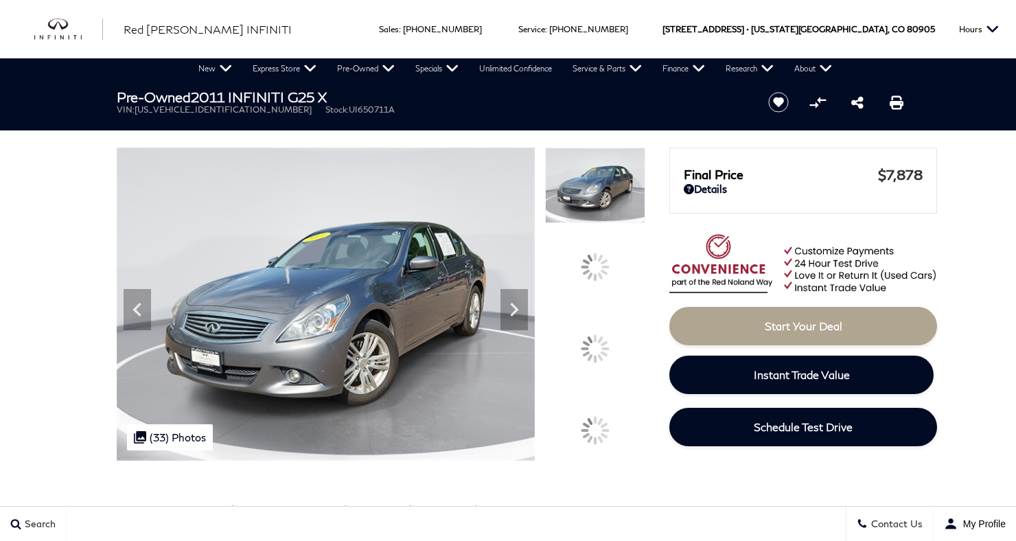 The height and width of the screenshot is (541, 1016). Describe the element at coordinates (684, 69) in the screenshot. I see `a: Finance` at that location.